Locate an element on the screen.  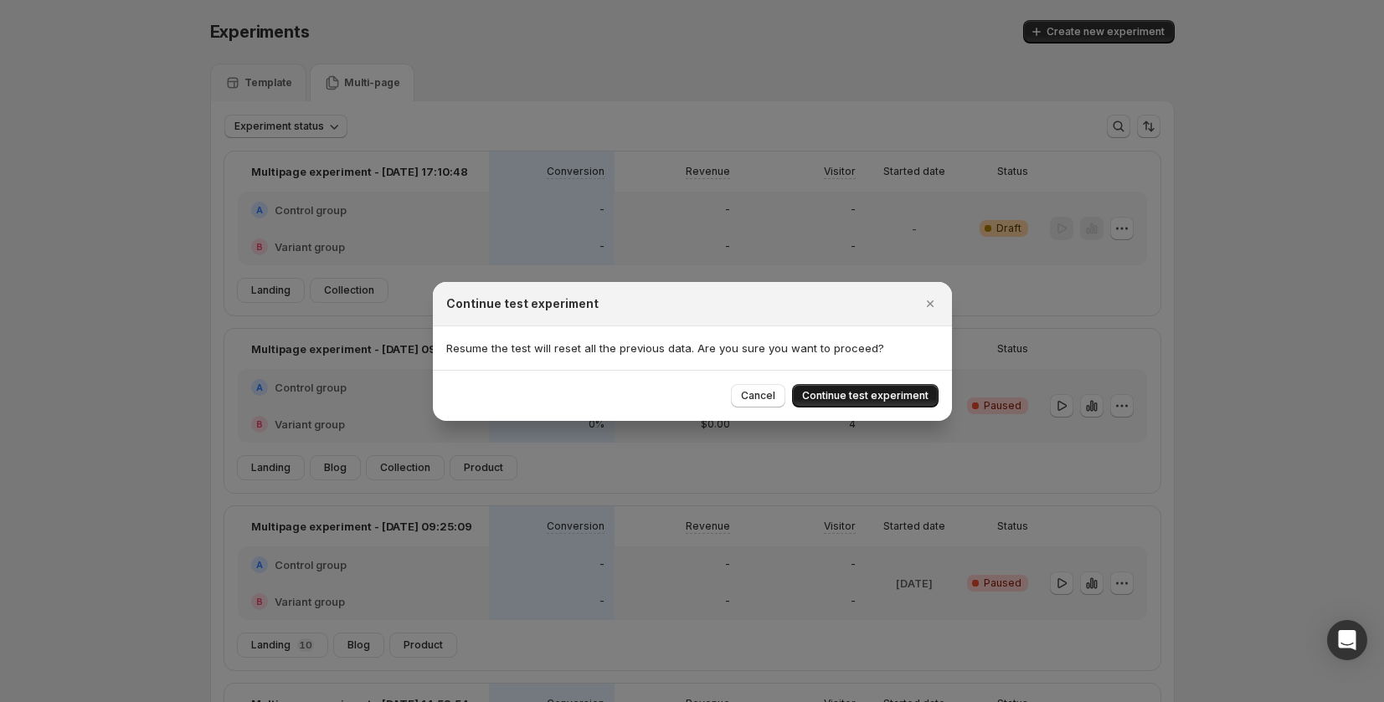
button: Close is located at coordinates (930, 304).